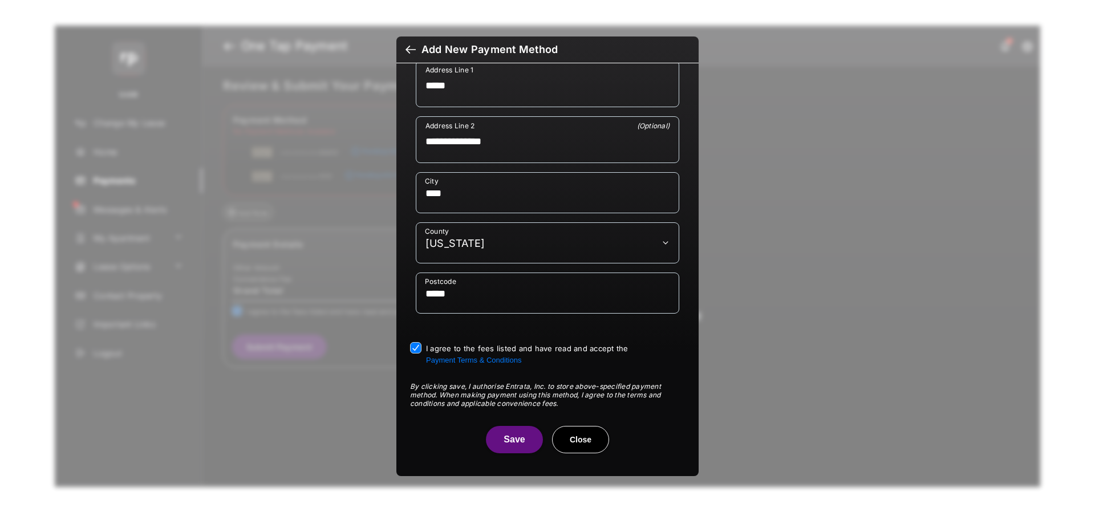 This screenshot has width=1095, height=512. I want to click on div: payment_method_screening[postal_addresses][postalCode], so click(547, 293).